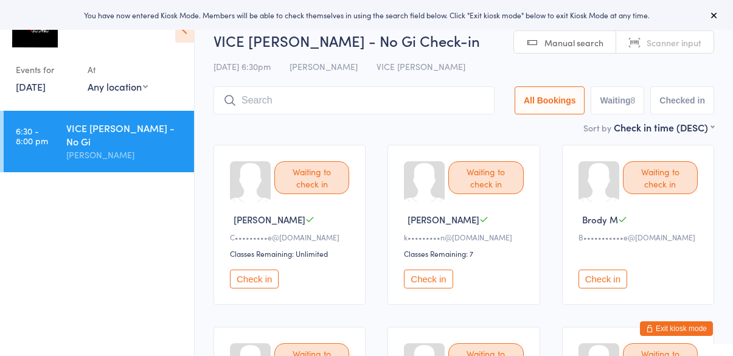 This screenshot has width=733, height=356. What do you see at coordinates (291, 253) in the screenshot?
I see `div: Classes Remaining: Unlimited` at bounding box center [291, 253].